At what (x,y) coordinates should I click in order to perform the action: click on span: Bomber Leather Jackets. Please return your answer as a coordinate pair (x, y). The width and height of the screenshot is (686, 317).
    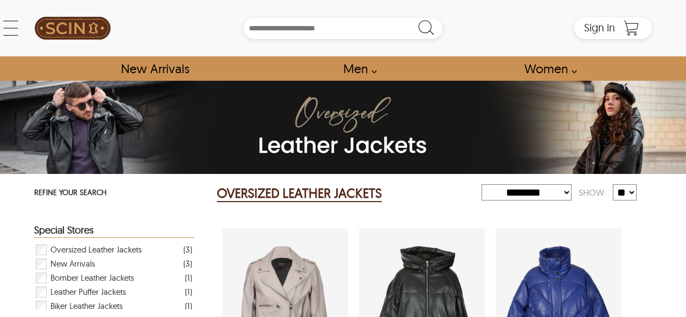
    Looking at the image, I should click on (92, 278).